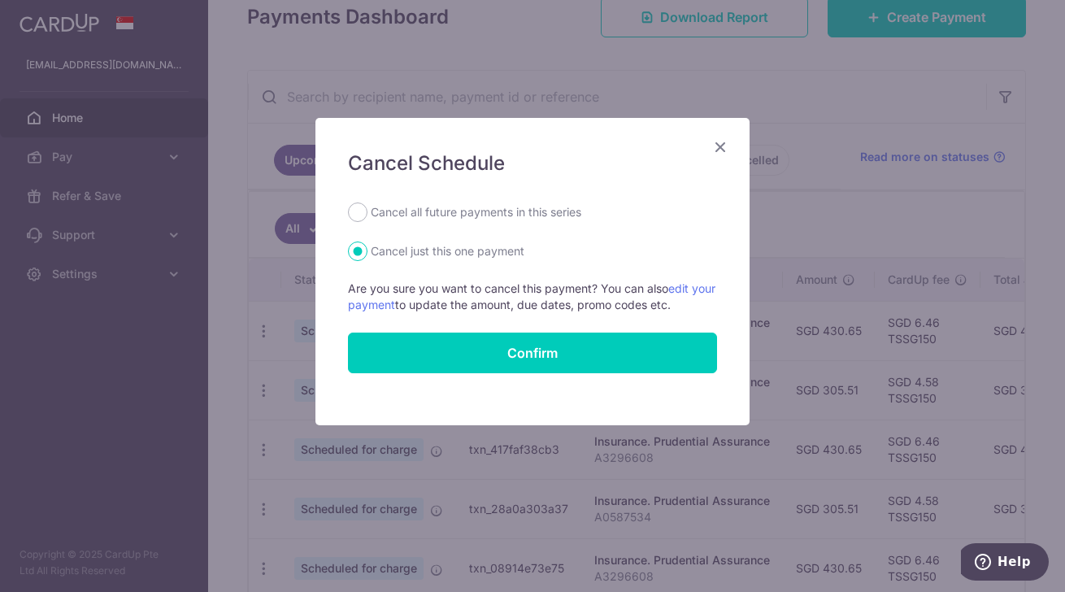  Describe the element at coordinates (476, 212) in the screenshot. I see `label: Cancel all future payments in this series` at that location.